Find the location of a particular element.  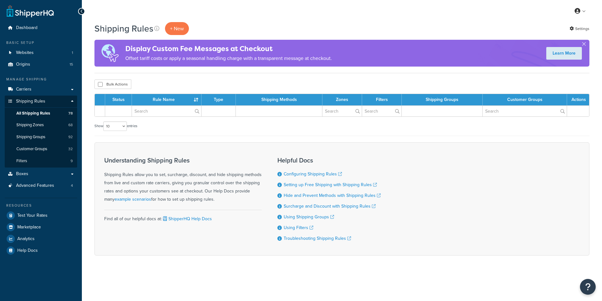

th: Rule Name is located at coordinates (167, 100).